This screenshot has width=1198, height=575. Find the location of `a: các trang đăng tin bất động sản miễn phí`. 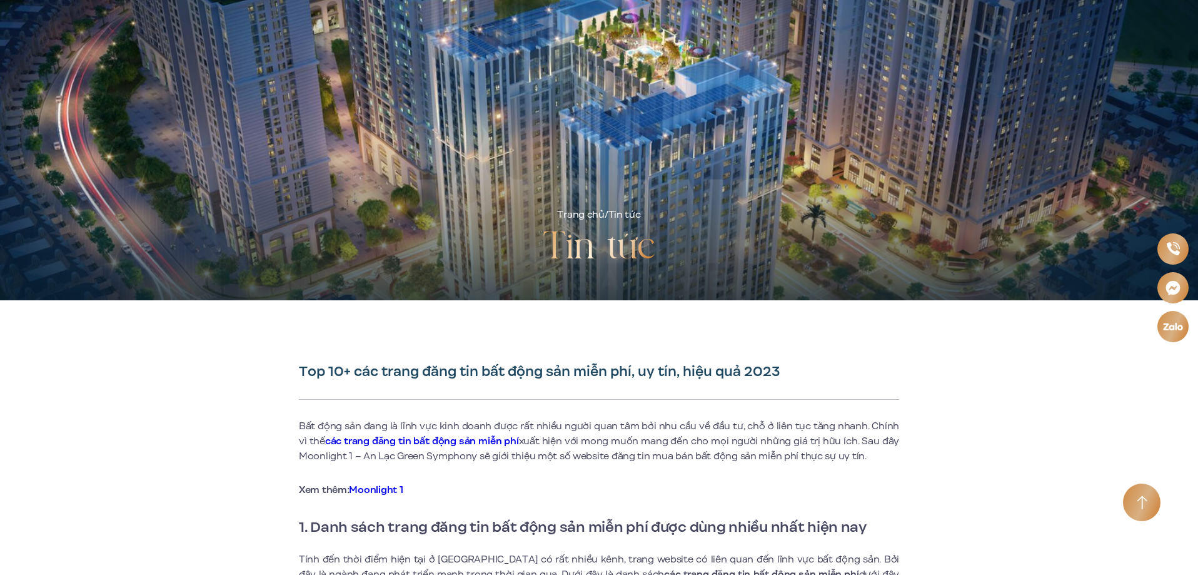

a: các trang đăng tin bất động sản miễn phí is located at coordinates (422, 441).